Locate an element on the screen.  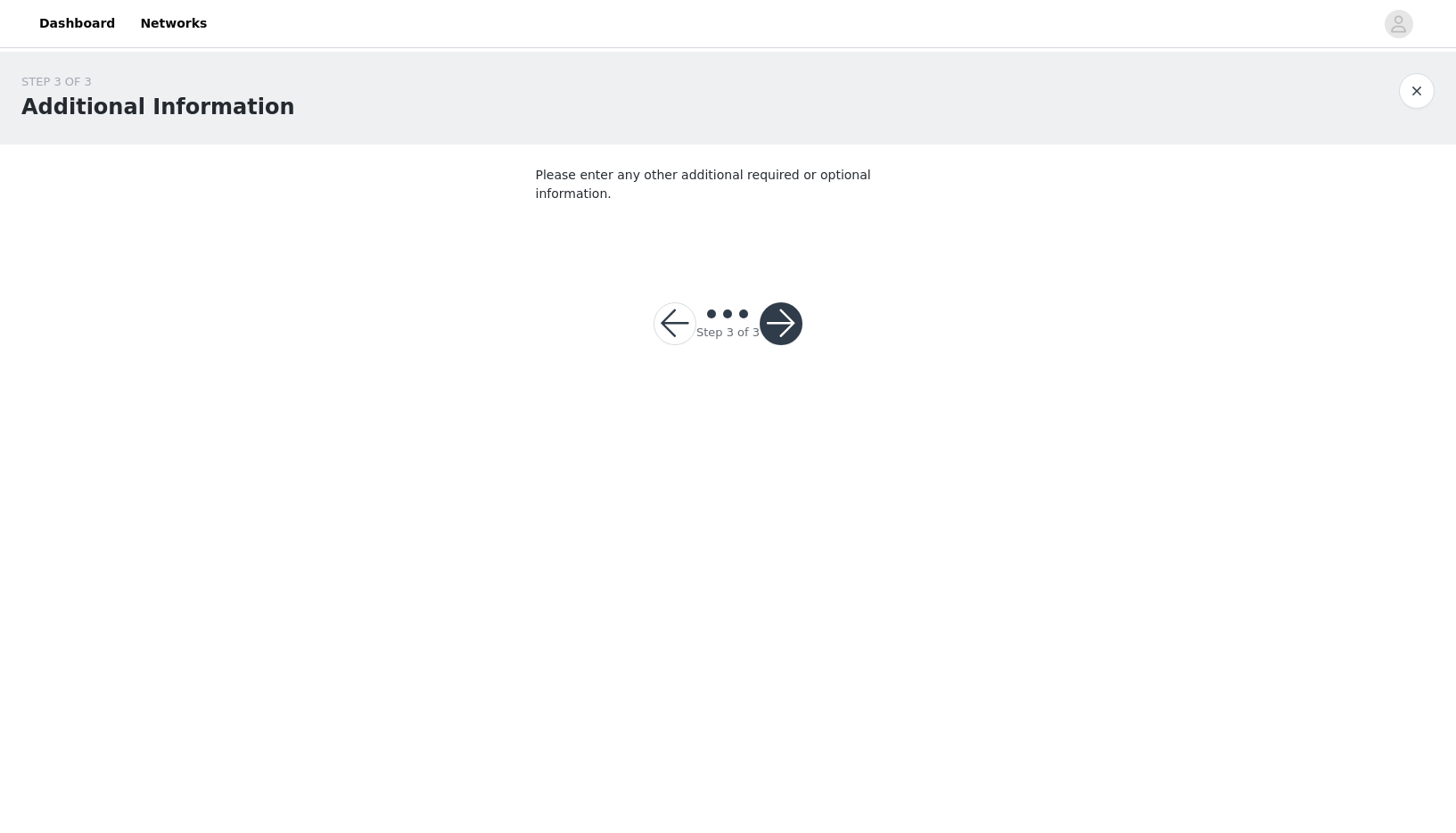
p: Please enter any other additional required or optional information. is located at coordinates (728, 184).